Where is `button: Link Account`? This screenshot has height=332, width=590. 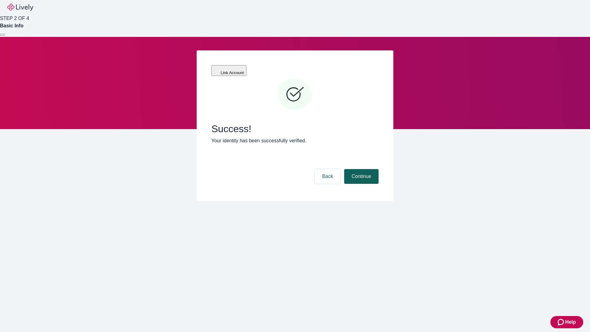 button: Link Account is located at coordinates (229, 70).